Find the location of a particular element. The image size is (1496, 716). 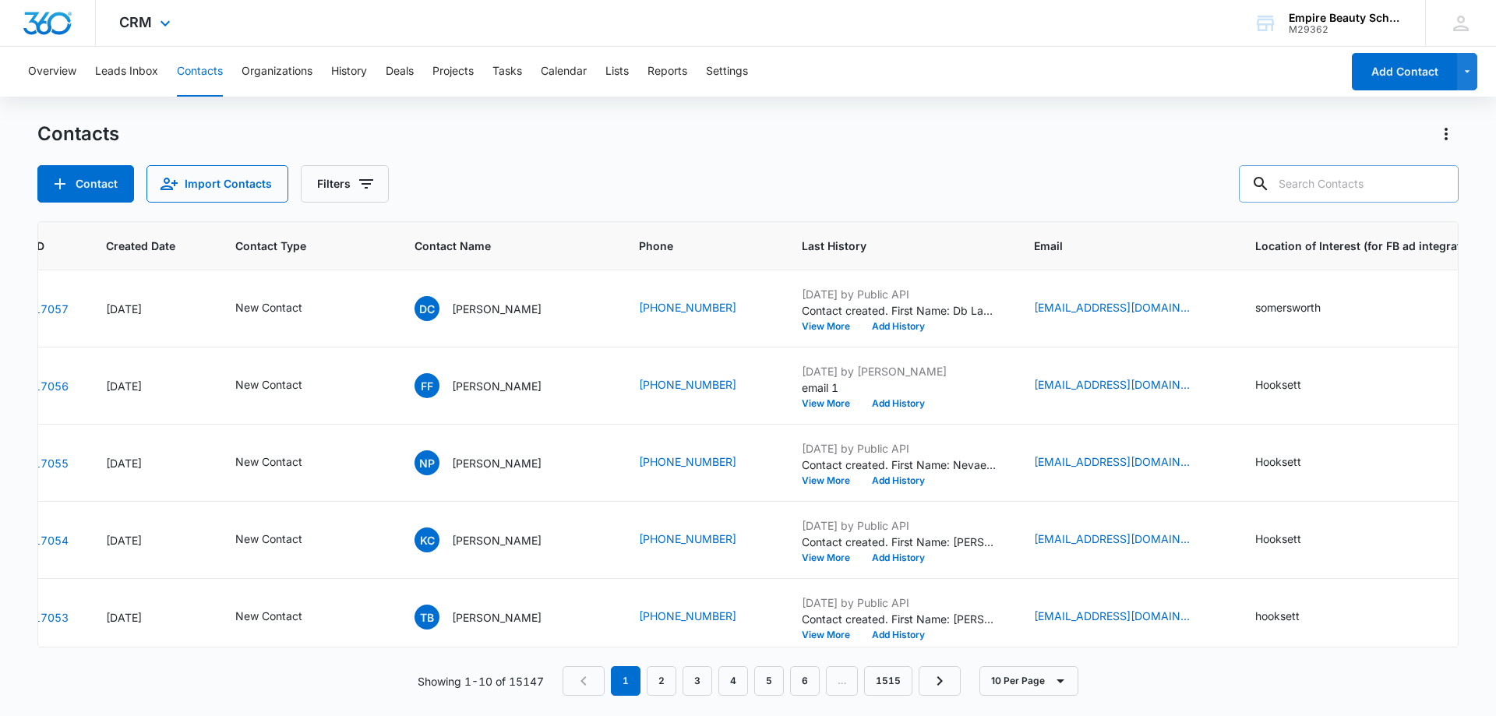

div: Contact Name - Faith Frost - Select to Edit Field is located at coordinates (492, 386).